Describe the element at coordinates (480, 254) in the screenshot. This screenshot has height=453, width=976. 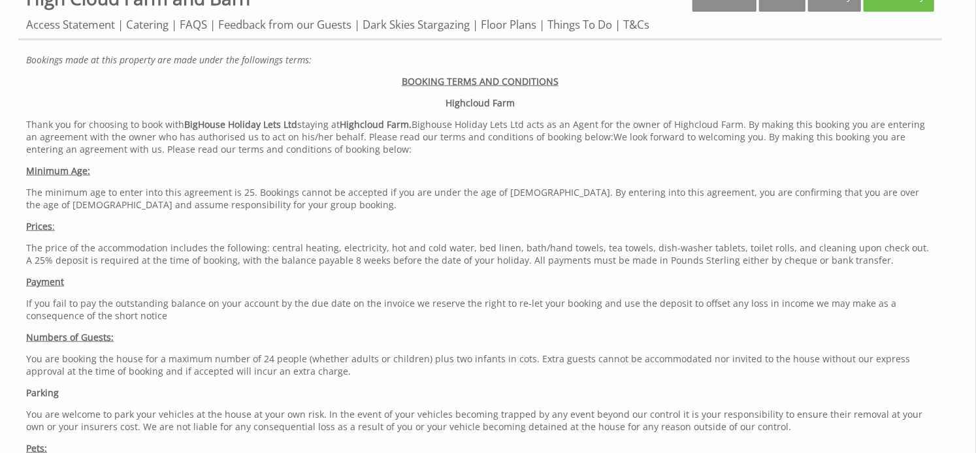
I see `p: The price of the accommodation includes the following: central heating, electricity, hot and cold...` at that location.